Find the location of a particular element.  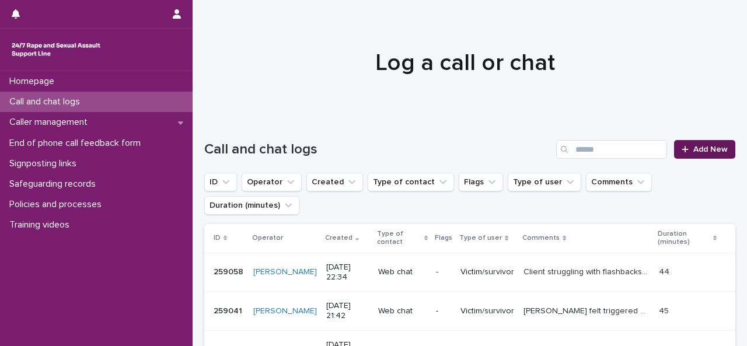

img: rhQMoQhaT3yELyF149Cw is located at coordinates (56, 50).